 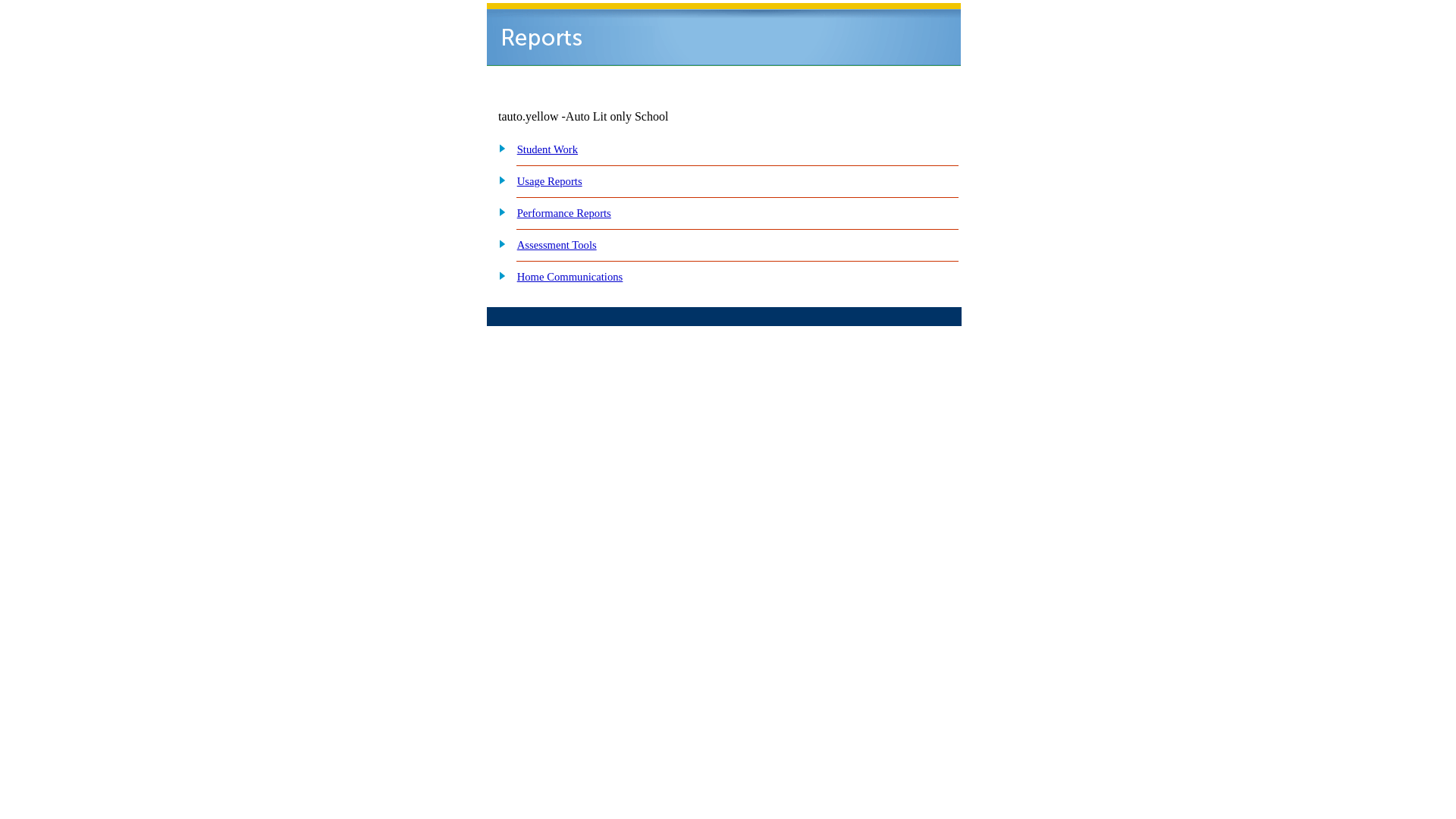 I want to click on td: tauto.yellow -, so click(x=638, y=116).